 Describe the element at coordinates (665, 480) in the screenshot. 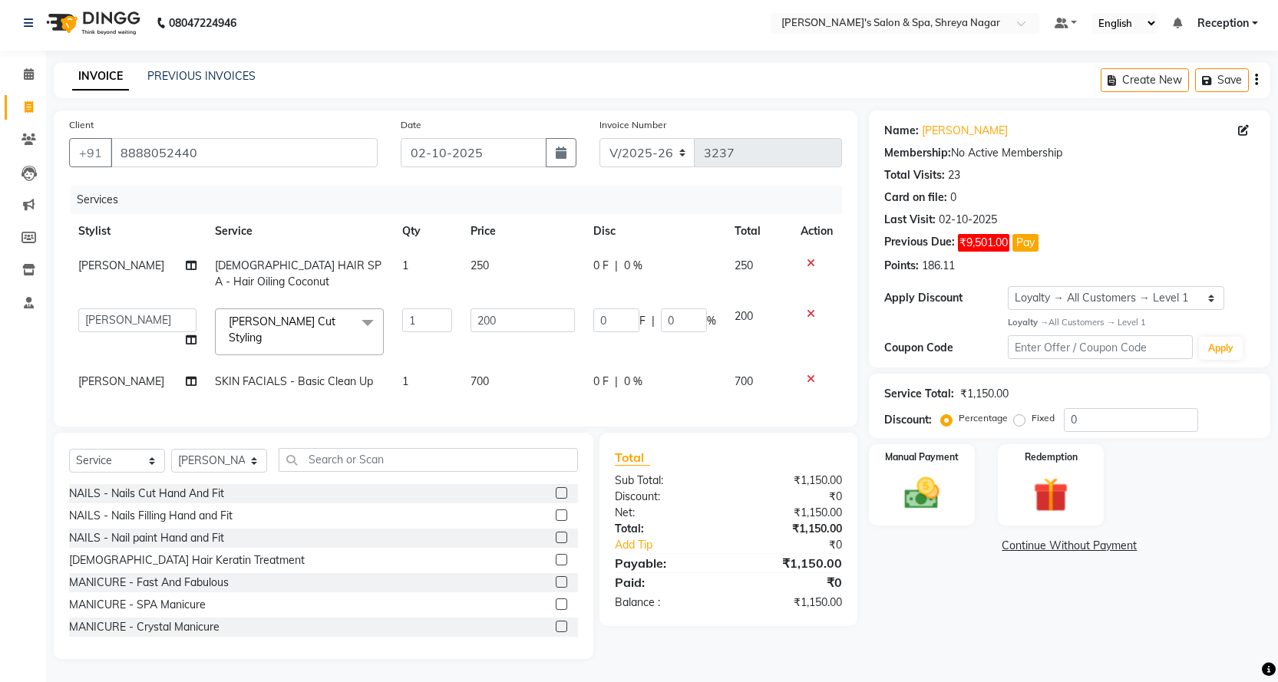

I see `div: Sub Total:` at that location.